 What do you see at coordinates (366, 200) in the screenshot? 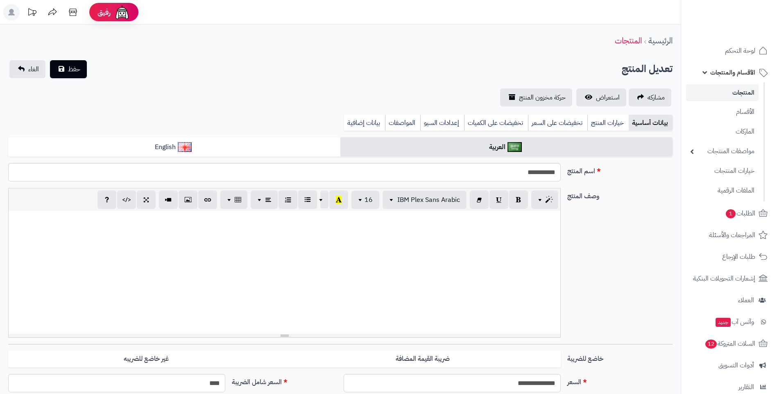
I see `button: 16` at bounding box center [366, 200].